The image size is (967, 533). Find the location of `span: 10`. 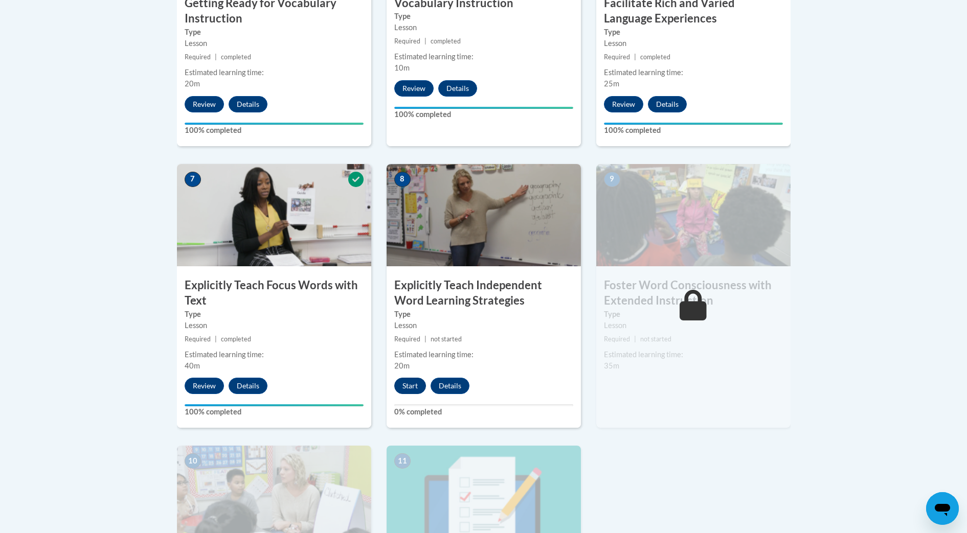

span: 10 is located at coordinates (193, 461).